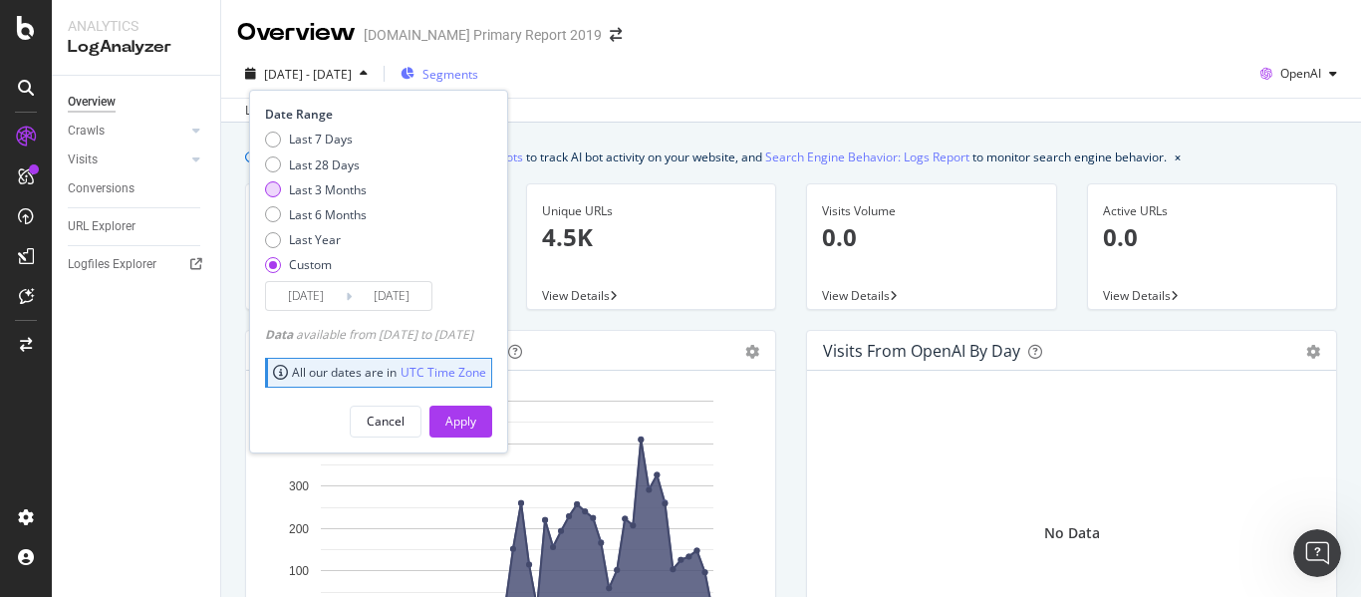 This screenshot has width=1361, height=597. What do you see at coordinates (651, 211) in the screenshot?
I see `div: Unique URLs` at bounding box center [651, 211].